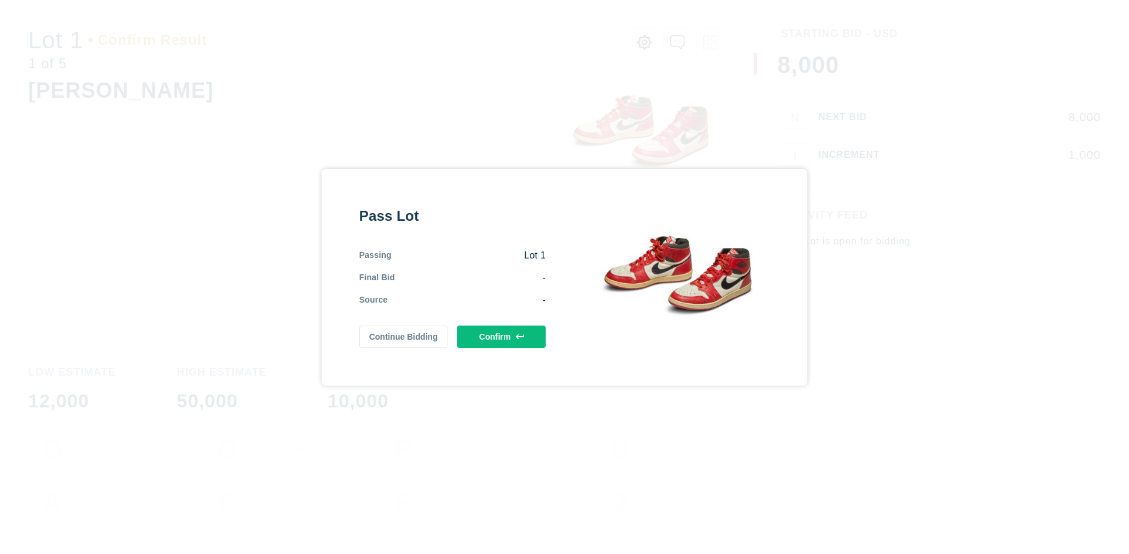  What do you see at coordinates (375, 255) in the screenshot?
I see `div: Passing` at bounding box center [375, 255].